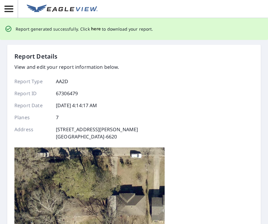 The width and height of the screenshot is (268, 224). I want to click on p: AA2D, so click(62, 81).